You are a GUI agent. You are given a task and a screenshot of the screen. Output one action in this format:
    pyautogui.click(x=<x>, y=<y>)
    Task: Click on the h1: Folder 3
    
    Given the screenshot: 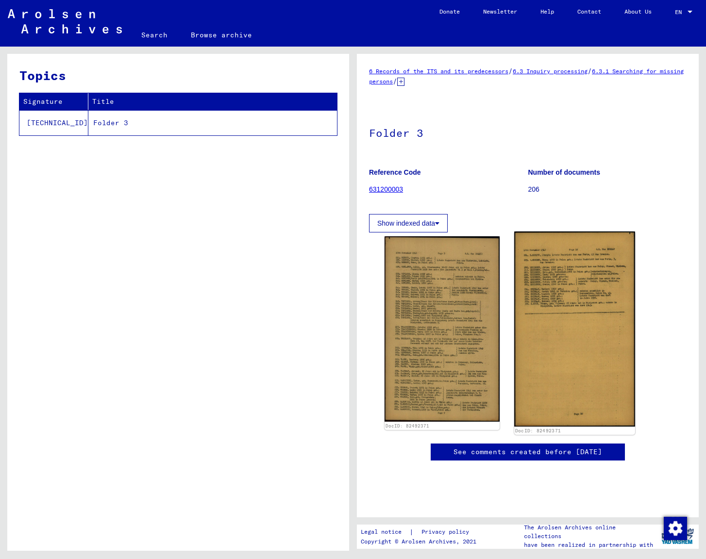 What is the action you would take?
    pyautogui.click(x=528, y=132)
    